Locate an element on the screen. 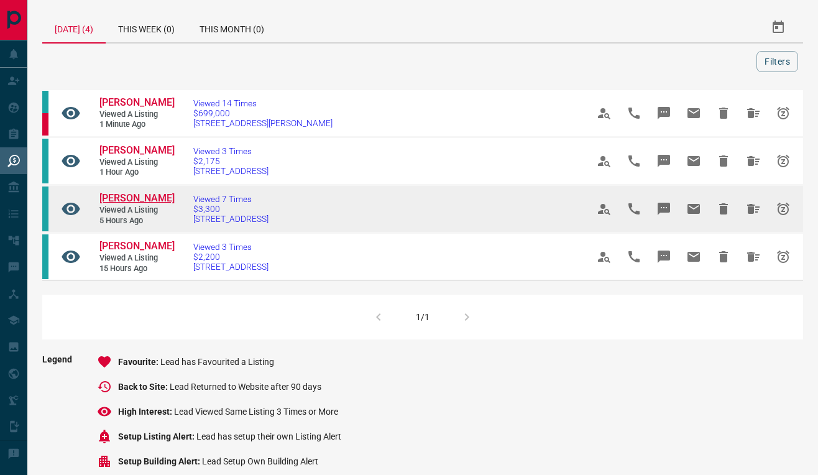 The width and height of the screenshot is (818, 475). span: Hide All from Sreehari Sundaran is located at coordinates (753, 113).